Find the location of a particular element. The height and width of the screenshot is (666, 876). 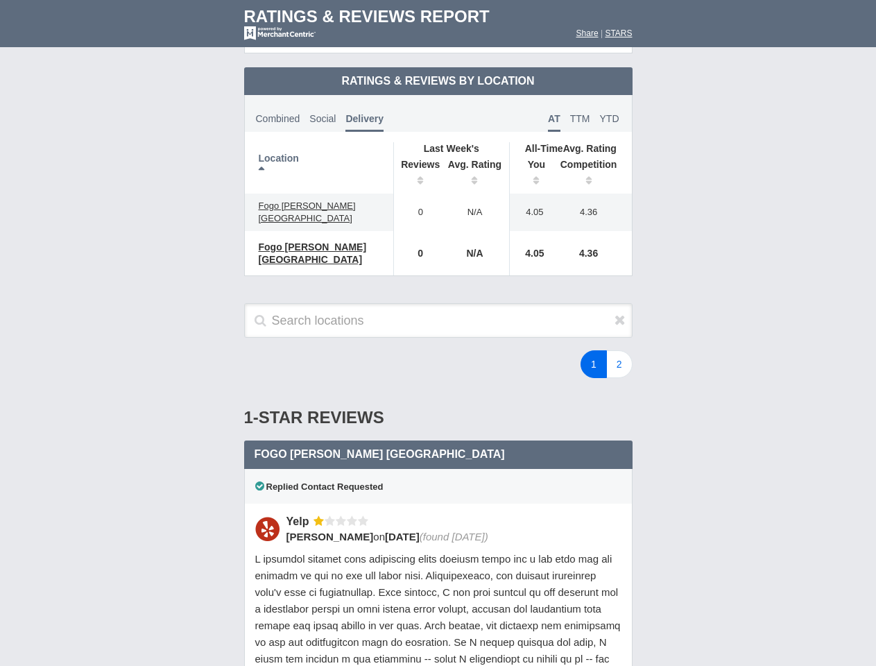

img: Yelp is located at coordinates (267, 528).